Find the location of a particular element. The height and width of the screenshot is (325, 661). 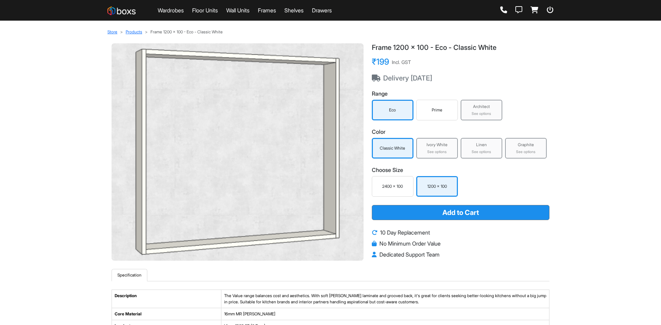

a: Frames is located at coordinates (267, 10).